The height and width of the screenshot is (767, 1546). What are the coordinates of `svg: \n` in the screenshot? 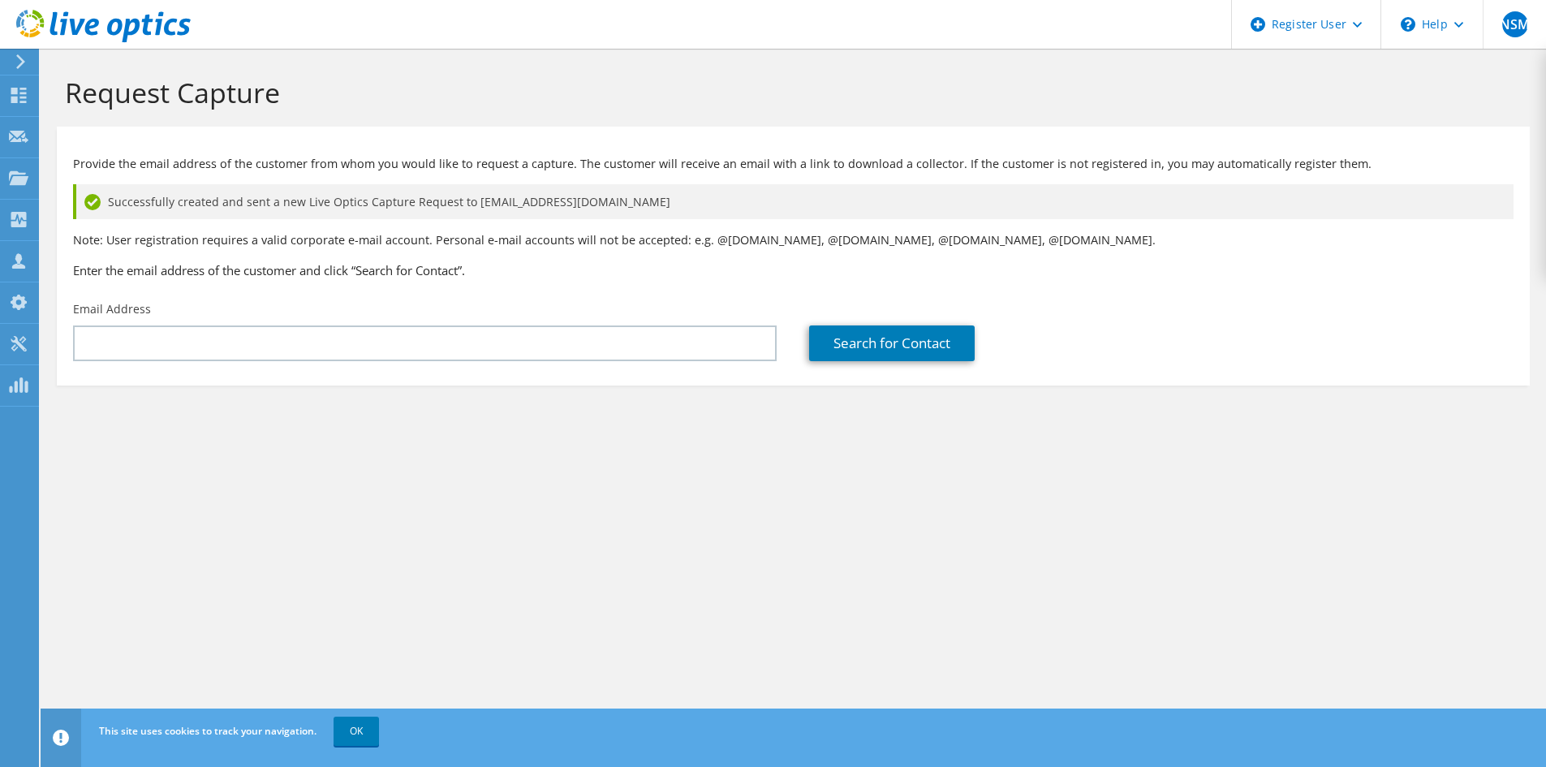 It's located at (1408, 24).